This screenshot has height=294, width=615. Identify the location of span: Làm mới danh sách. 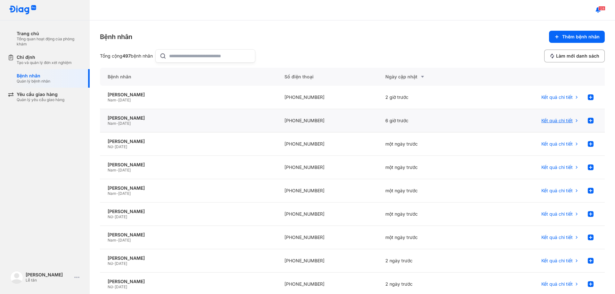
(577, 56).